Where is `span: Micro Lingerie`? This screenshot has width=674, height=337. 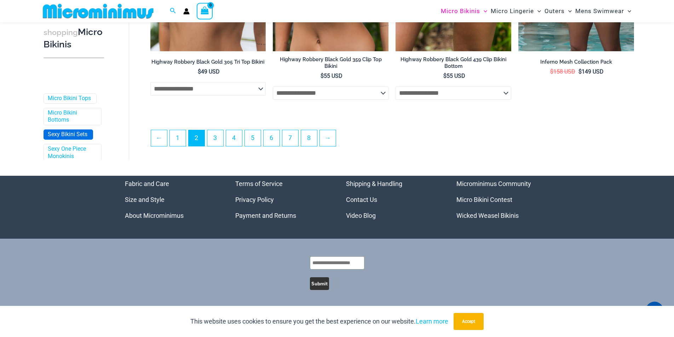
span: Micro Lingerie is located at coordinates (512, 11).